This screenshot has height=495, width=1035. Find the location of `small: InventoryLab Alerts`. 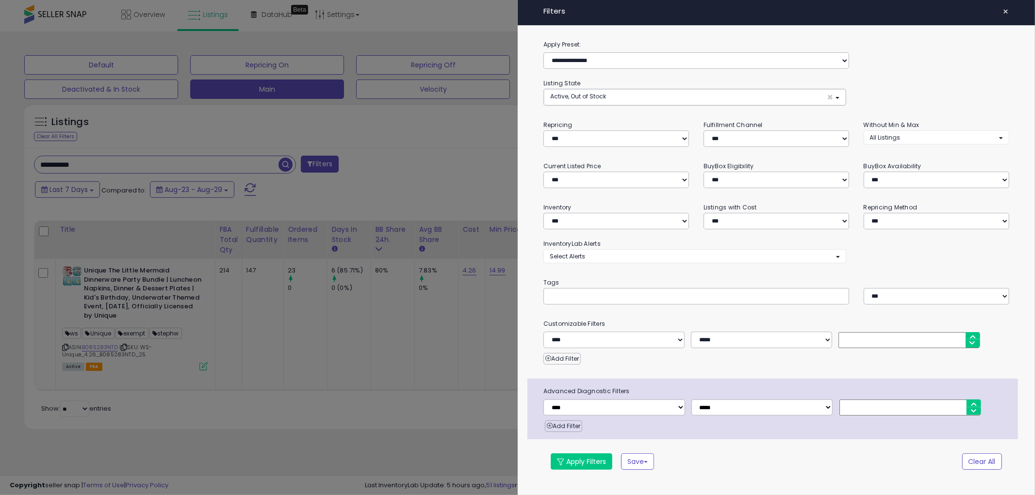

small: InventoryLab Alerts is located at coordinates (572, 243).